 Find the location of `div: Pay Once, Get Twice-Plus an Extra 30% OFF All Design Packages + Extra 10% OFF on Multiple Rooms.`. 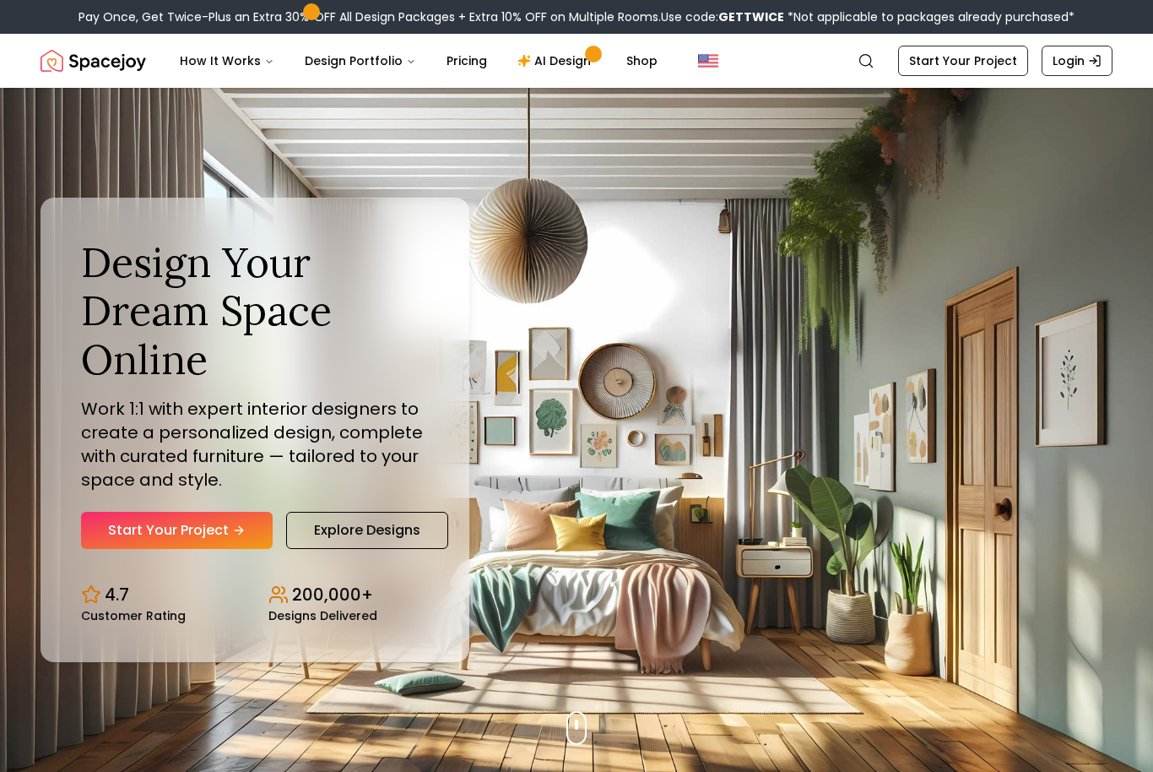

div: Pay Once, Get Twice-Plus an Extra 30% OFF All Design Packages + Extra 10% OFF on Multiple Rooms. is located at coordinates (577, 17).